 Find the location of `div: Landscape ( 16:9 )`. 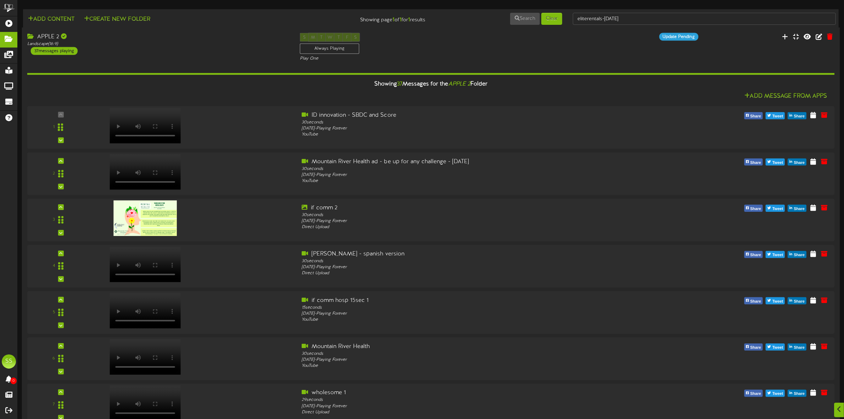

div: Landscape ( 16:9 ) is located at coordinates (158, 44).